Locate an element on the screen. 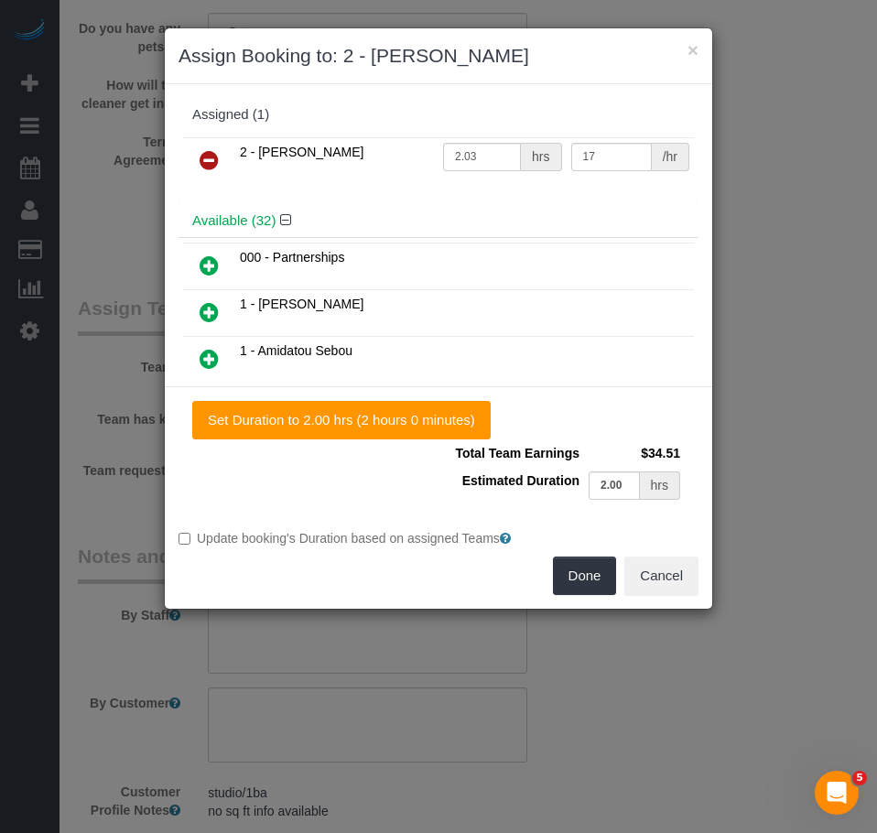 The image size is (877, 833). div: /hr is located at coordinates (670, 156).